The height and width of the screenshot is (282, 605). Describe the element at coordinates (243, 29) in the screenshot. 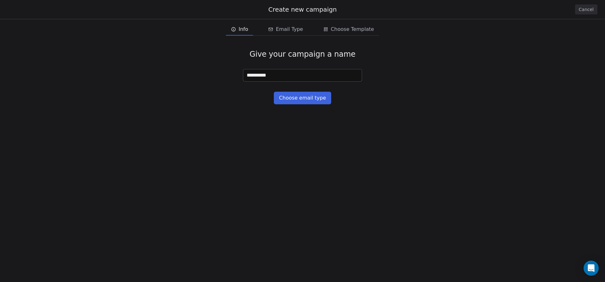

I see `span: Info` at that location.